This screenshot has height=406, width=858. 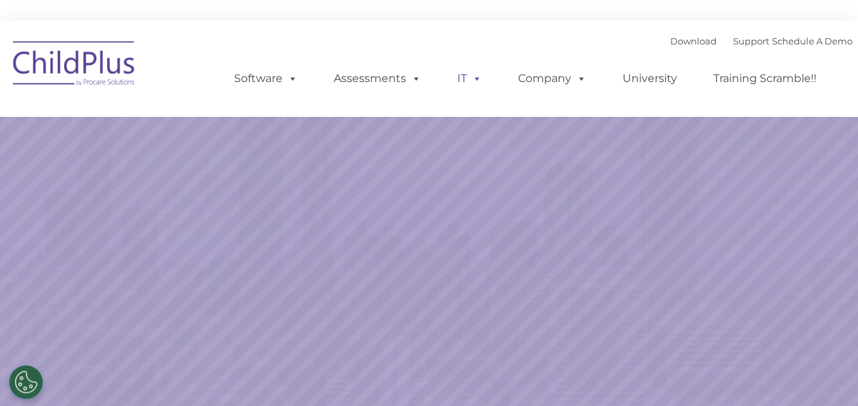 I want to click on a: IT, so click(x=470, y=79).